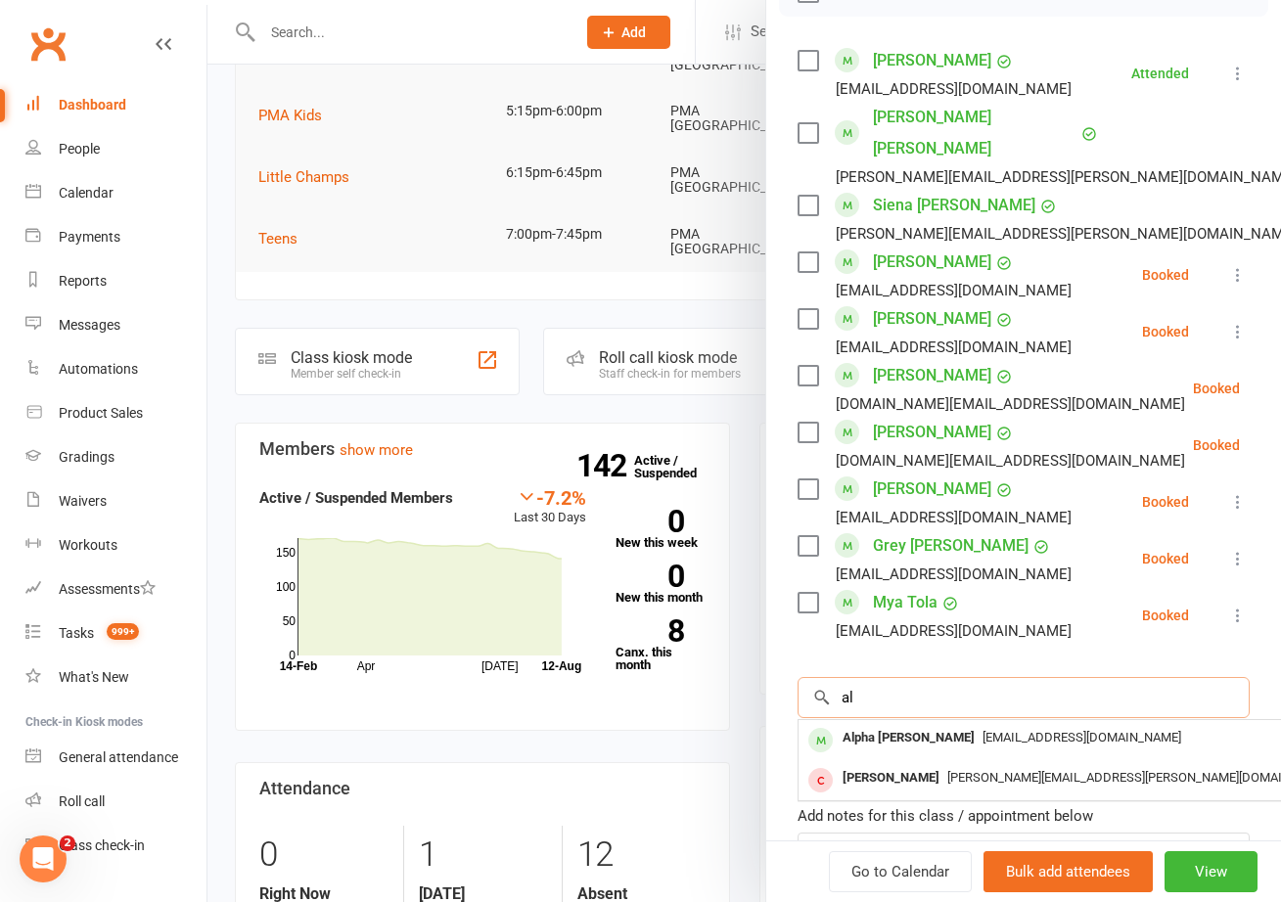 Image resolution: width=1281 pixels, height=902 pixels. I want to click on div: Dashboard, so click(92, 105).